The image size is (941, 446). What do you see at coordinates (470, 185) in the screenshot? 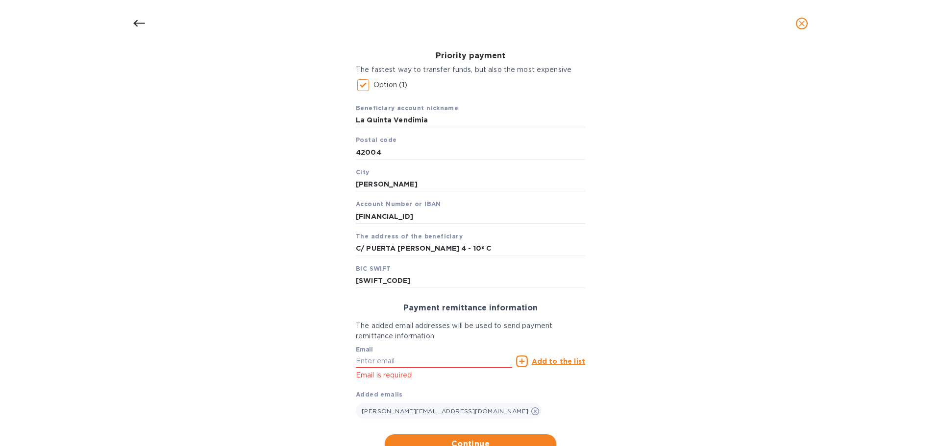
I see `input: City` at bounding box center [470, 185].